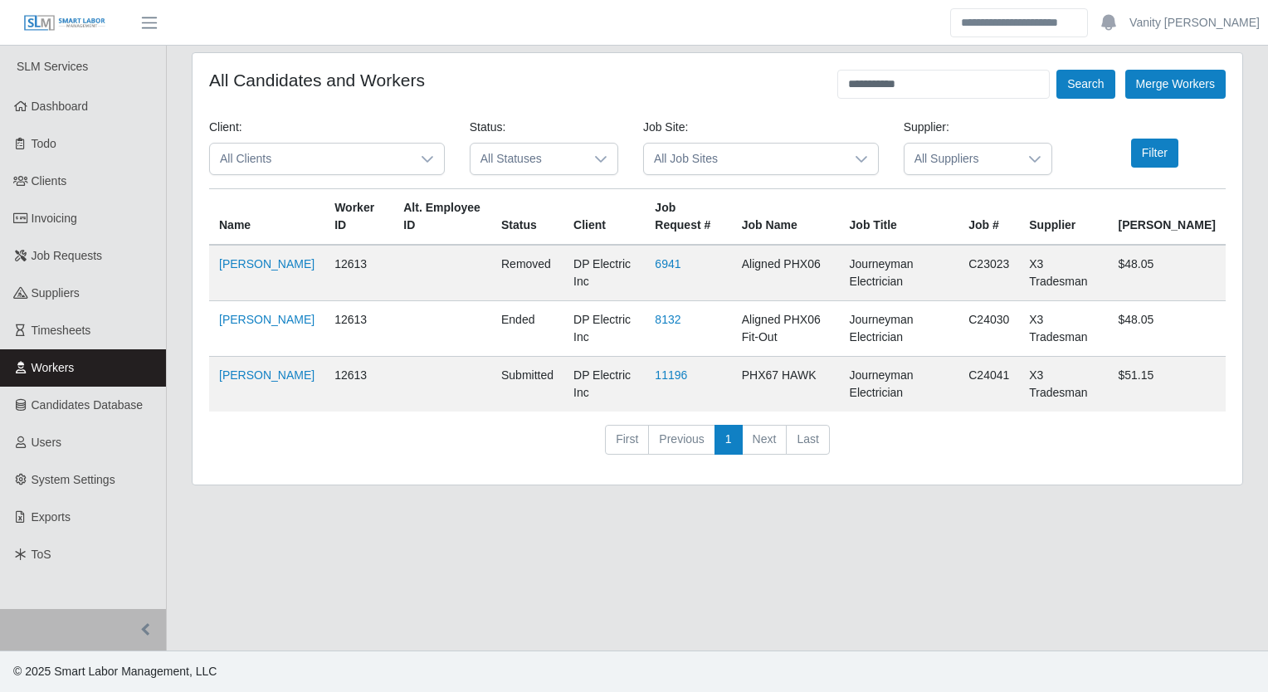 The image size is (1268, 692). What do you see at coordinates (527, 273) in the screenshot?
I see `td: removed` at bounding box center [527, 273].